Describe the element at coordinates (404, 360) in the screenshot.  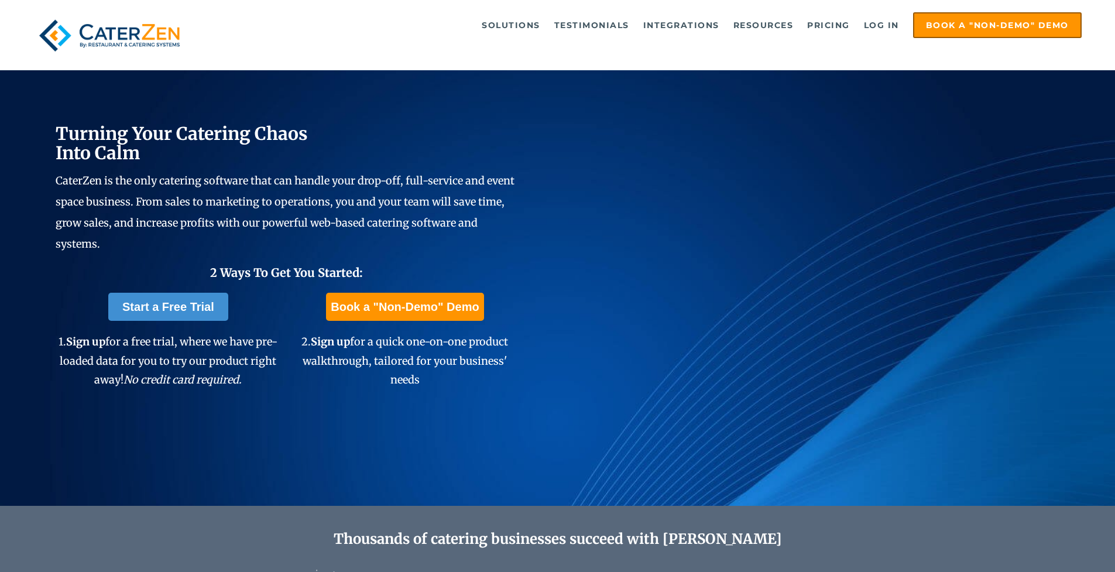
I see `span: 2. for a quick one-on-one product walkthrough, tailored for your business' needs` at that location.